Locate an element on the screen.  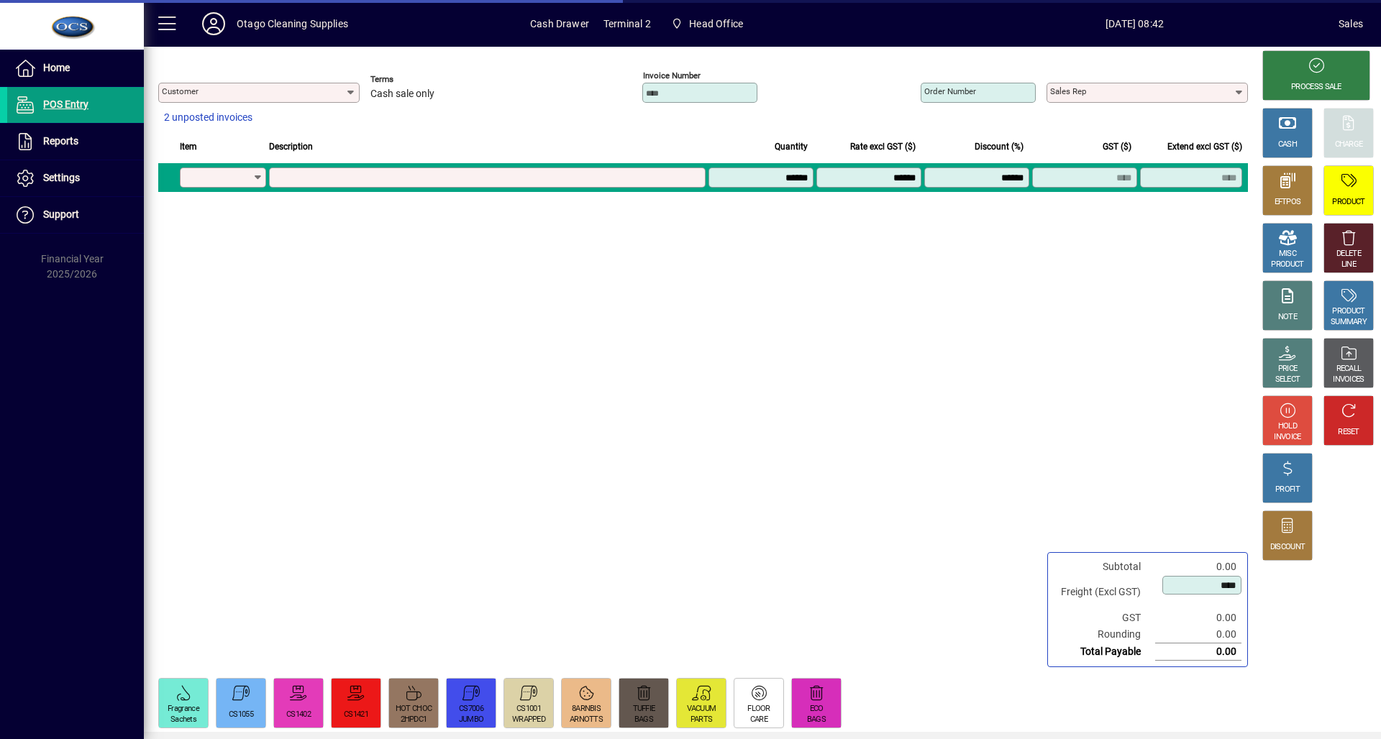
div: RESET is located at coordinates (1348, 432).